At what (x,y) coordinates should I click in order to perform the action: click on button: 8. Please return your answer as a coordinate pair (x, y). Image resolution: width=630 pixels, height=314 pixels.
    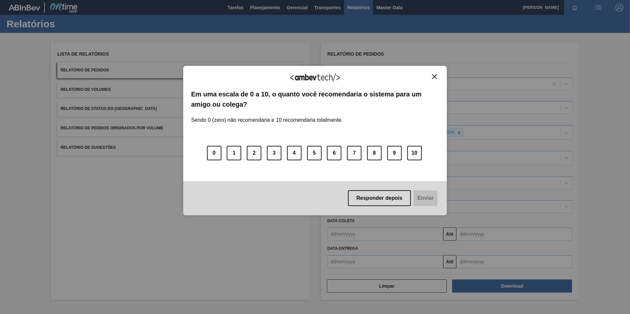
    Looking at the image, I should click on (374, 153).